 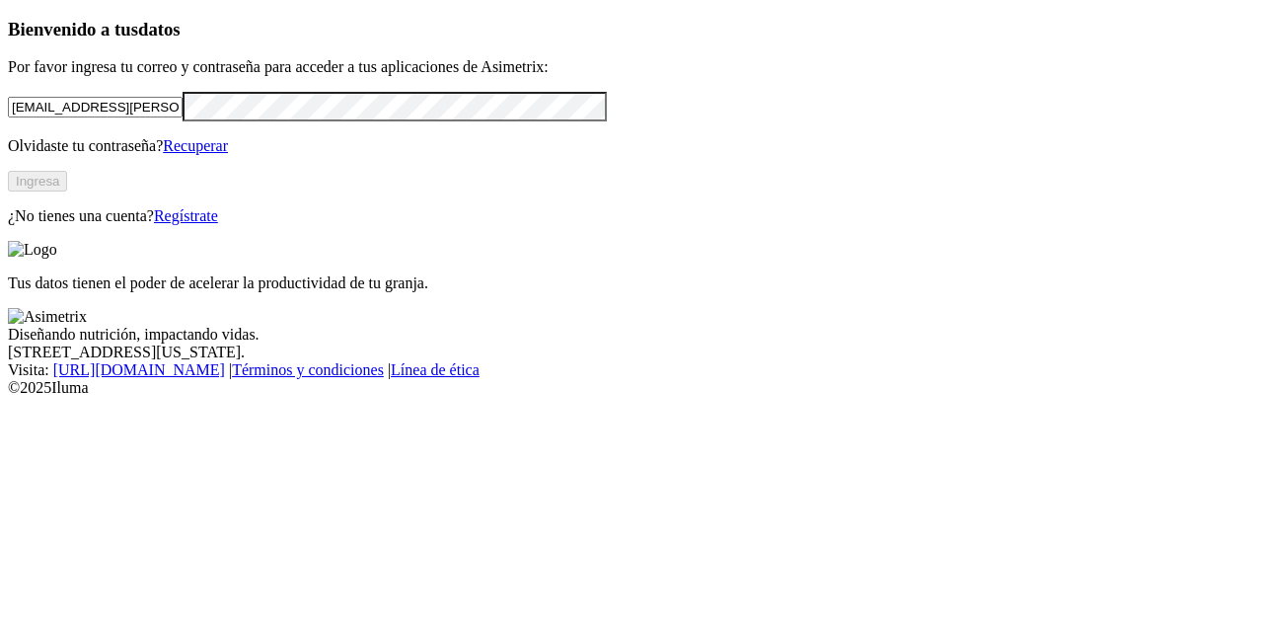 What do you see at coordinates (632, 388) in the screenshot?
I see `div: © 2025 Iluma` at bounding box center [632, 388].